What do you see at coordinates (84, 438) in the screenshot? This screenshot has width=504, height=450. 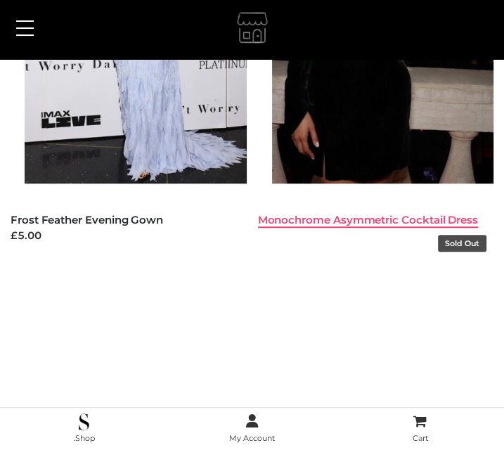 I see `span: .Shop` at bounding box center [84, 438].